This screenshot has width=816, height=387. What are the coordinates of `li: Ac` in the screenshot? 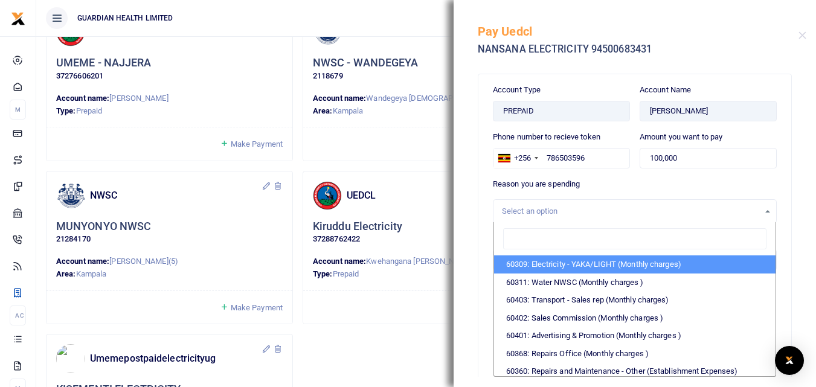 It's located at (18, 315).